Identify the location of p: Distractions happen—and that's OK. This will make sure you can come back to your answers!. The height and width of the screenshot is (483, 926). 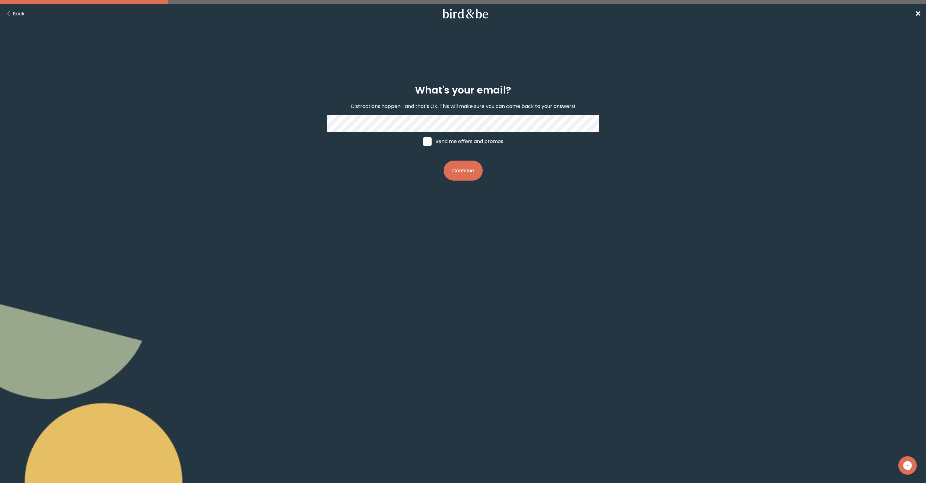
(463, 106).